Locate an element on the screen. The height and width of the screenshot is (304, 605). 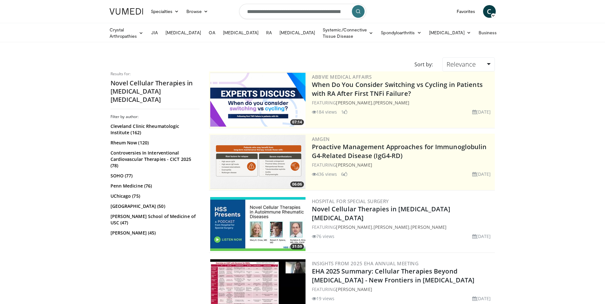
a: AbbVie Medical Affairs is located at coordinates (342, 77).